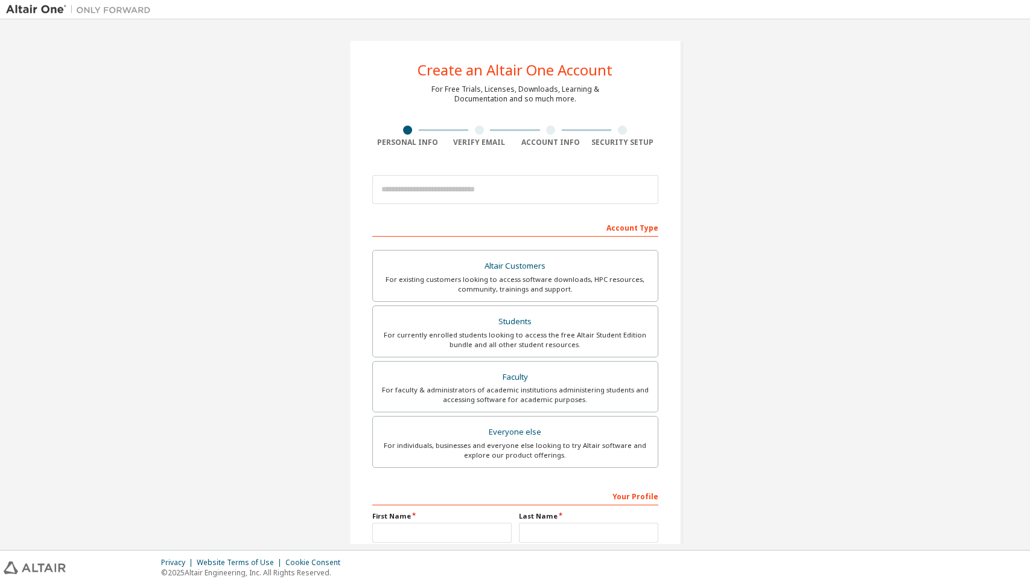  What do you see at coordinates (515, 377) in the screenshot?
I see `div: Faculty` at bounding box center [515, 377].